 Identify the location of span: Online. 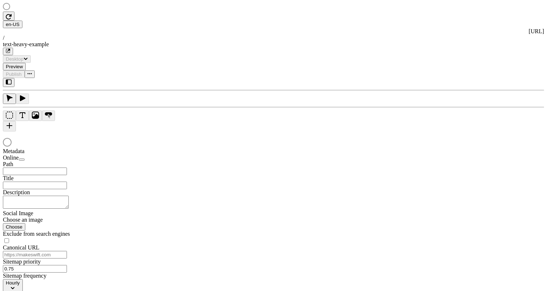
(11, 158).